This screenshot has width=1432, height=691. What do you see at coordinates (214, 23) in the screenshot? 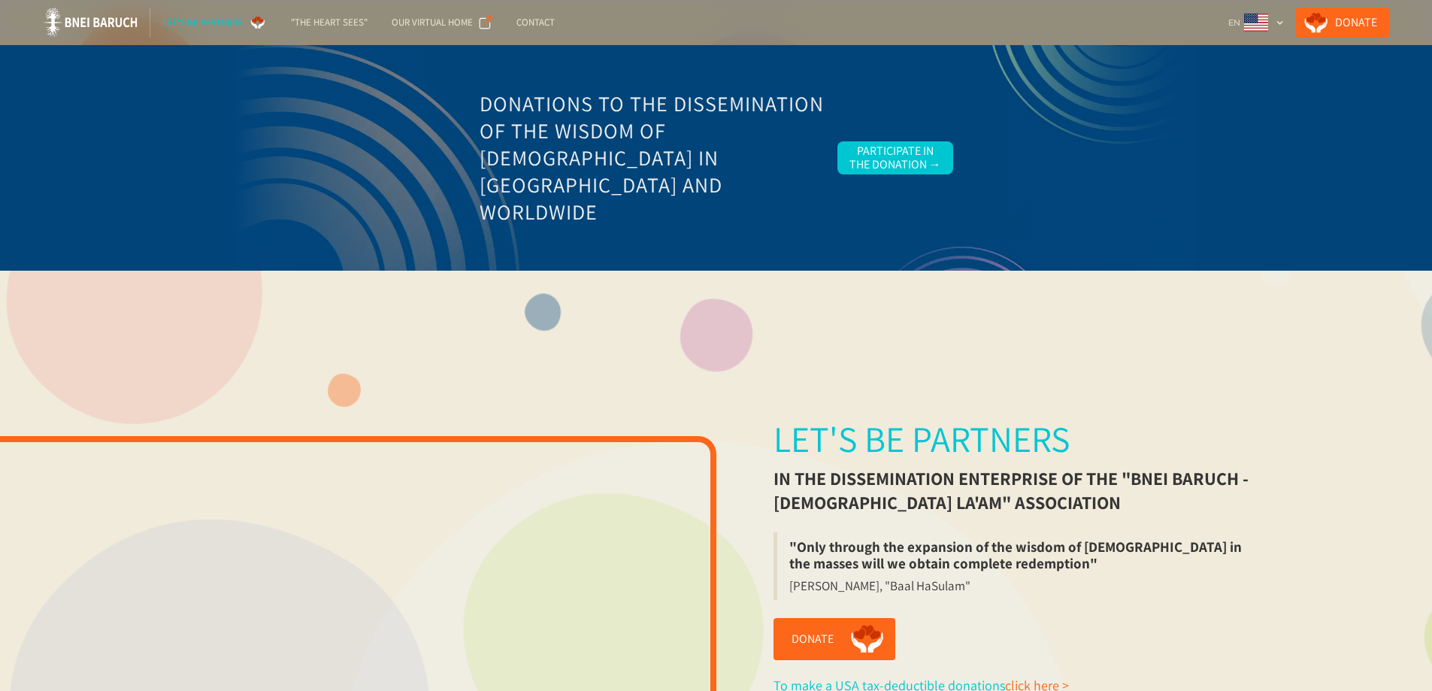
I see `a: Let's be partners` at bounding box center [214, 23].